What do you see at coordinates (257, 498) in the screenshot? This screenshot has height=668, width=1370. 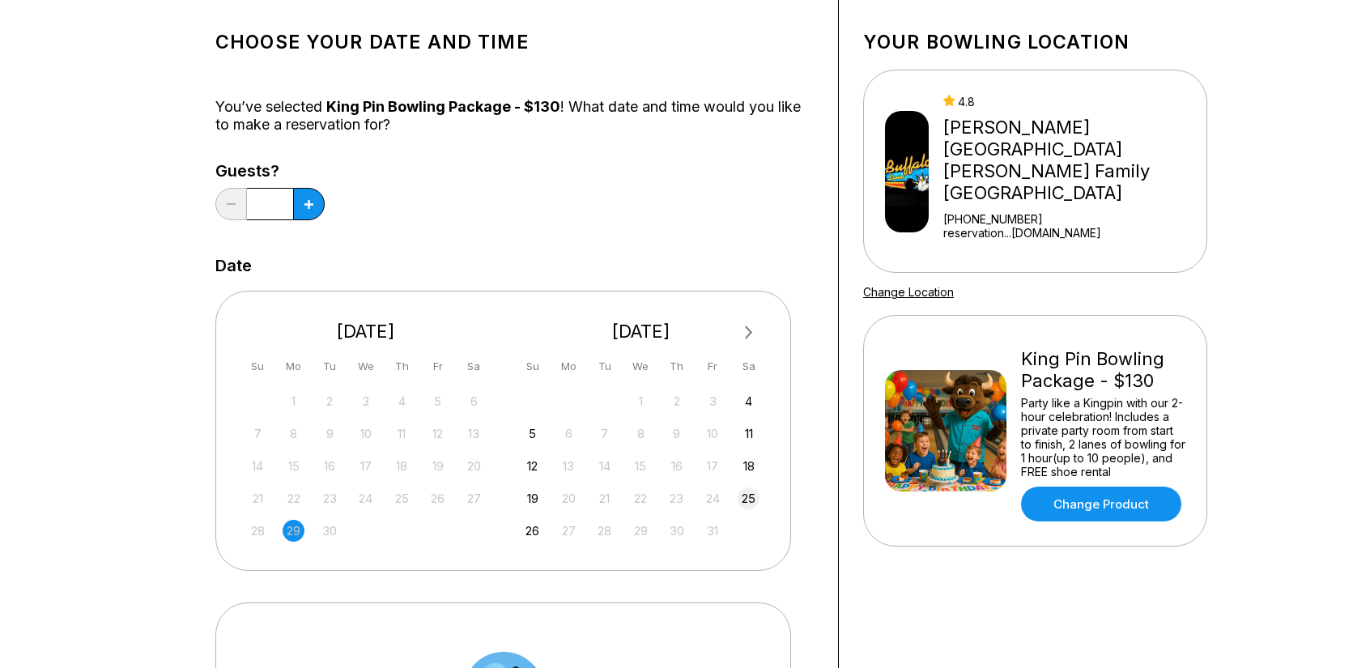 I see `div: Not available Sunday, September 21st, 2025` at bounding box center [257, 498].